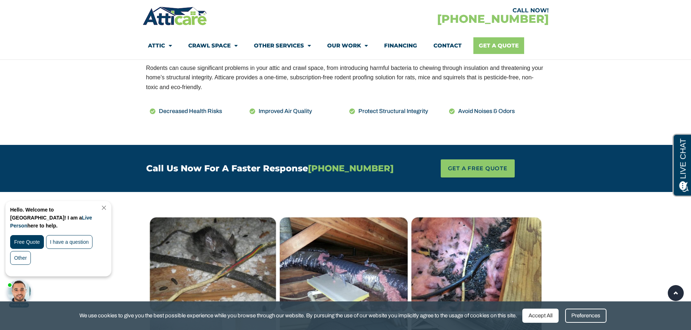  What do you see at coordinates (447, 11) in the screenshot?
I see `div: CALL NOW!` at bounding box center [447, 11].